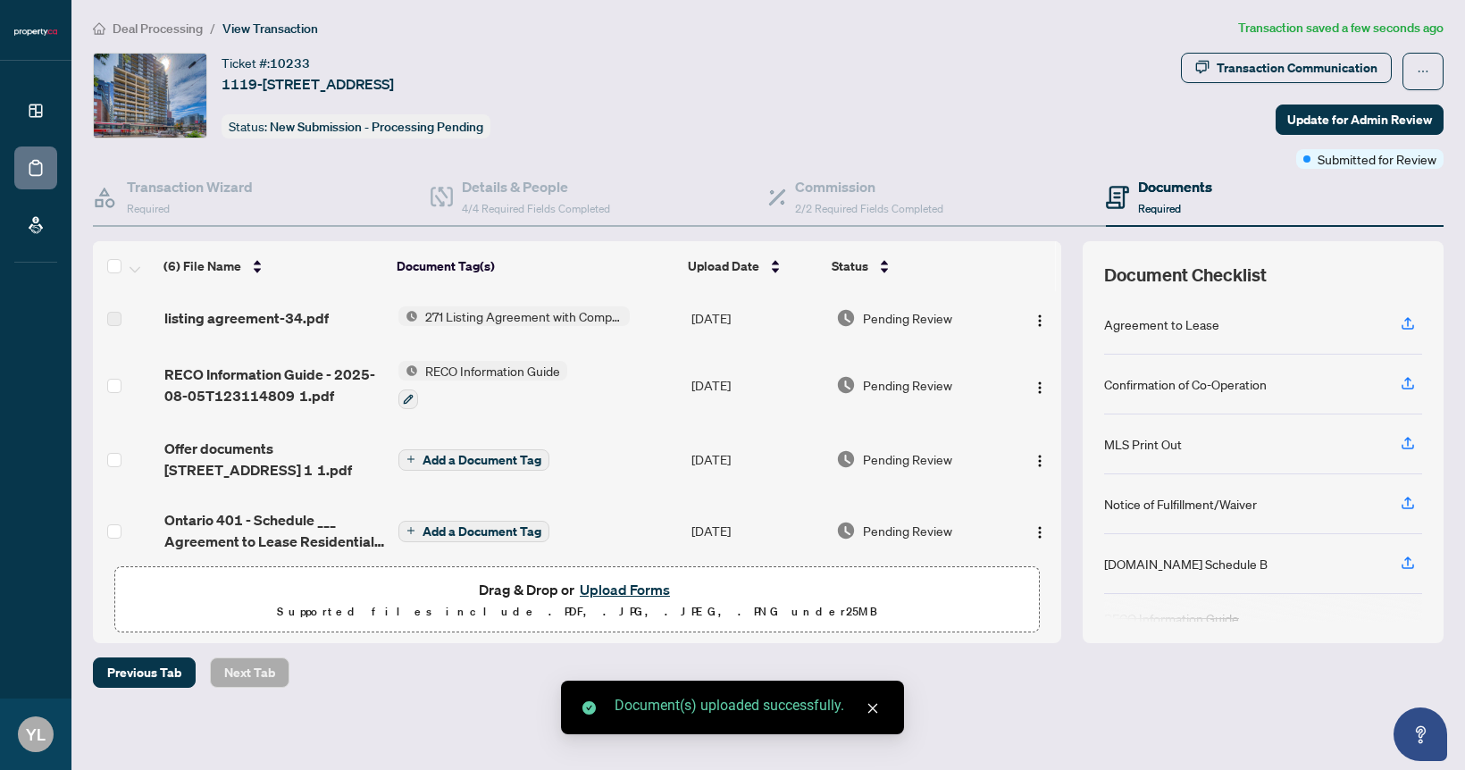 The height and width of the screenshot is (770, 1465). I want to click on h4: Documents, so click(1175, 187).